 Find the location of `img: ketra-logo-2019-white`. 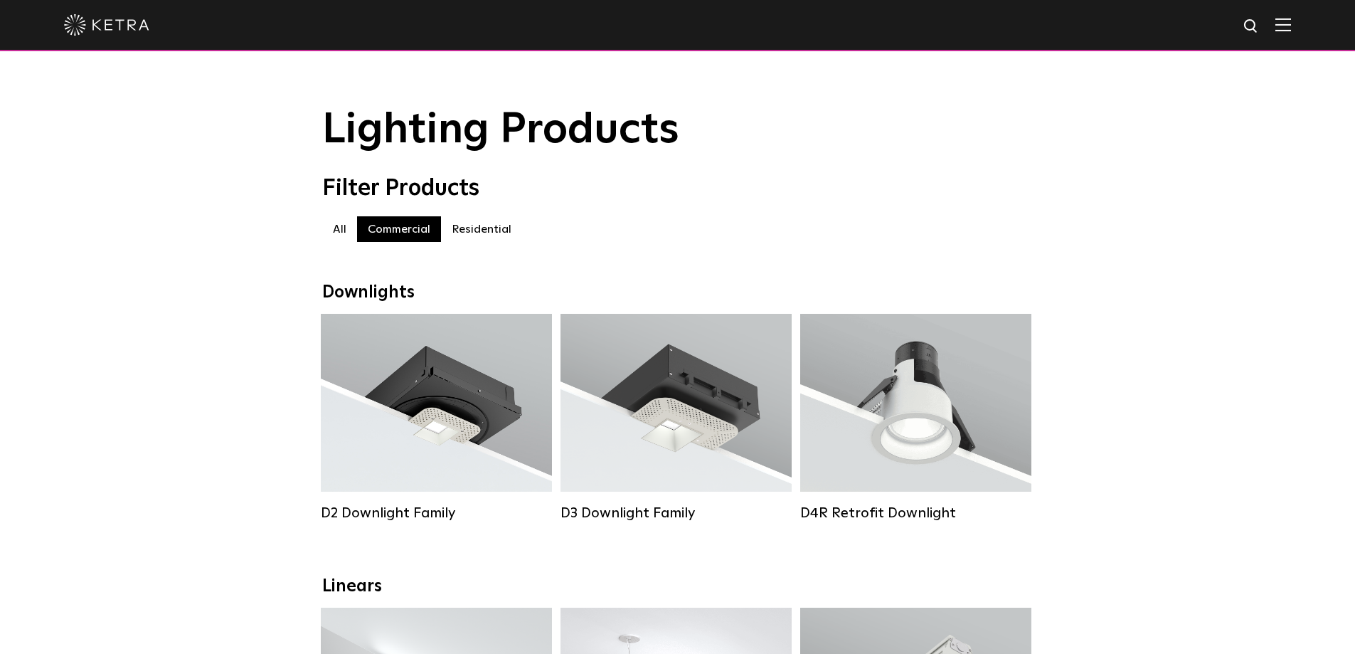

img: ketra-logo-2019-white is located at coordinates (107, 25).